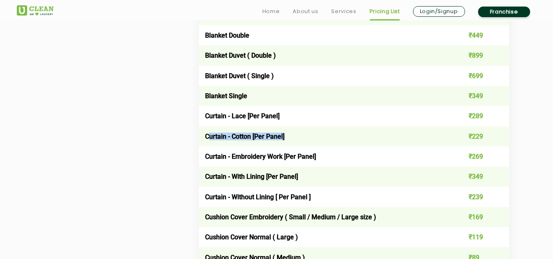 This screenshot has width=553, height=259. Describe the element at coordinates (323, 156) in the screenshot. I see `td: Curtain - Embroidery Work [Per Panel]` at that location.